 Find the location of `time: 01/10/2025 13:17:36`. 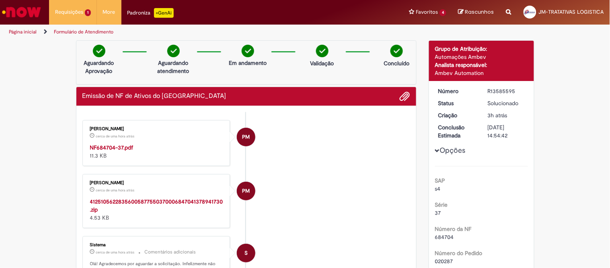

time: 01/10/2025 13:17:36 is located at coordinates (115, 252).